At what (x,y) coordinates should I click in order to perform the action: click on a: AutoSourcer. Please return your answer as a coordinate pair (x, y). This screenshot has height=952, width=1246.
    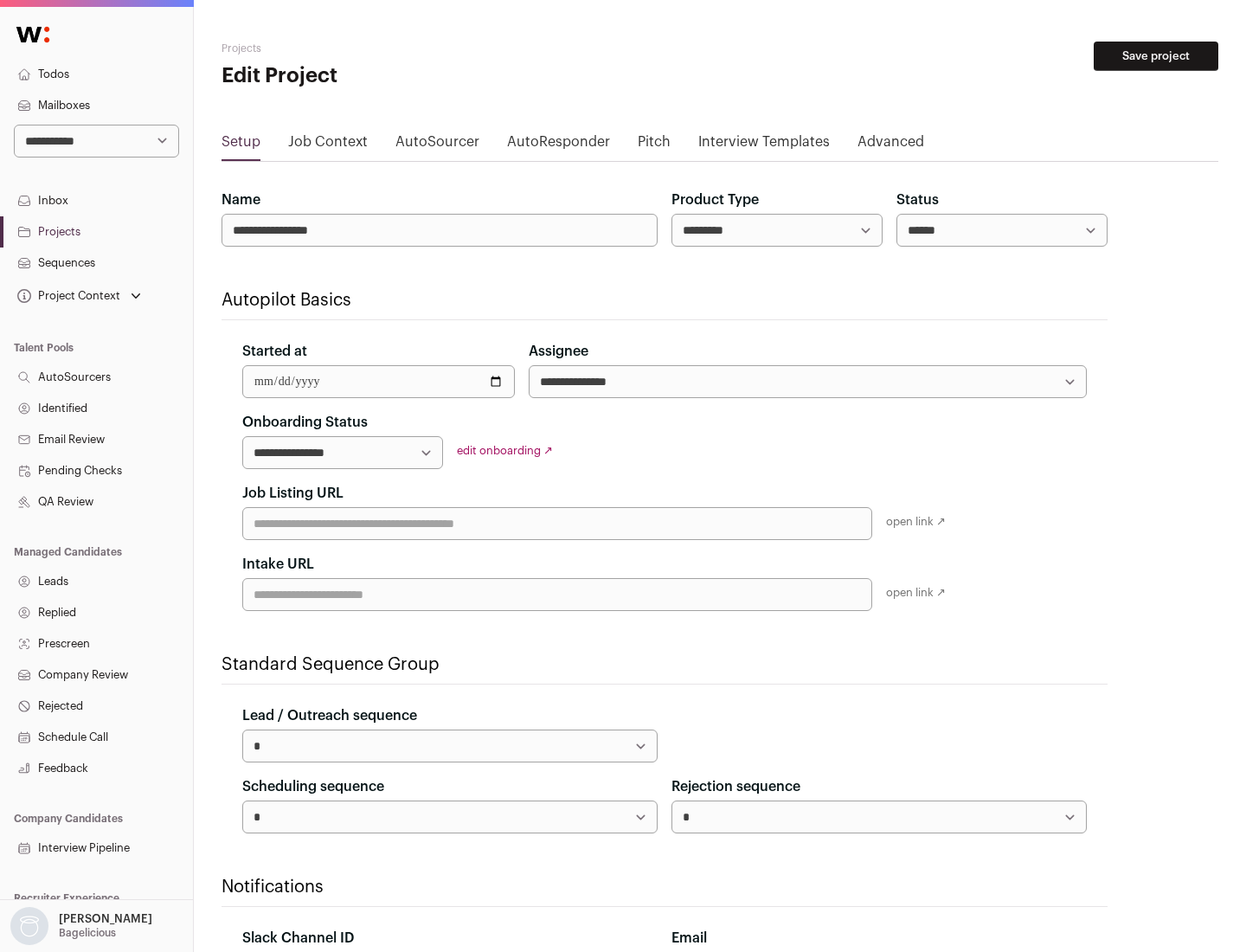
    Looking at the image, I should click on (437, 146).